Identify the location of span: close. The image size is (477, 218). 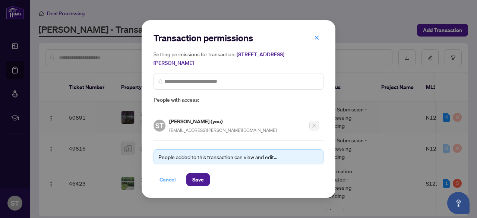
(317, 38).